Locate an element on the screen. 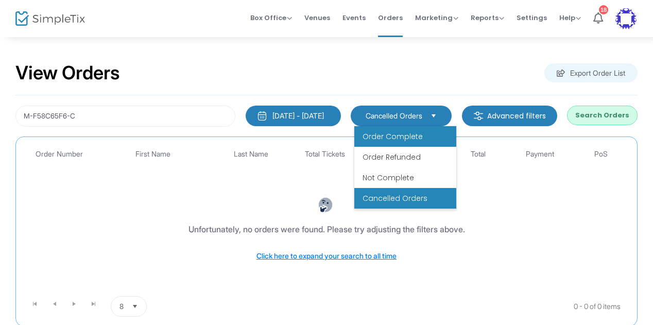 The image size is (653, 325). span: Help is located at coordinates (570, 17).